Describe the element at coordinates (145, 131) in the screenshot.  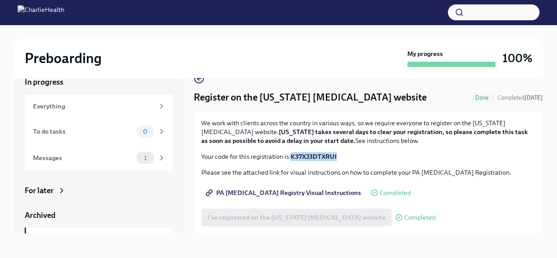
I see `span: 0` at that location.